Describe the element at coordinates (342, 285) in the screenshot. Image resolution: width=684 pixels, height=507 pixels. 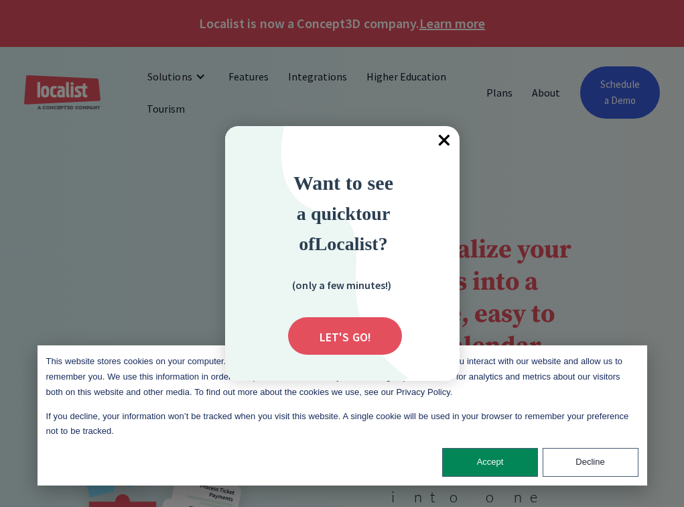
I see `strong: (only a few minutes!)` at that location.